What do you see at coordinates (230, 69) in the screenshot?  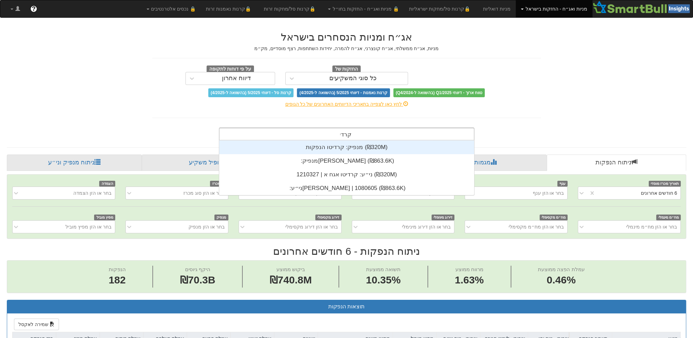 I see `span: על פי דוחות לתקופה` at bounding box center [230, 69].